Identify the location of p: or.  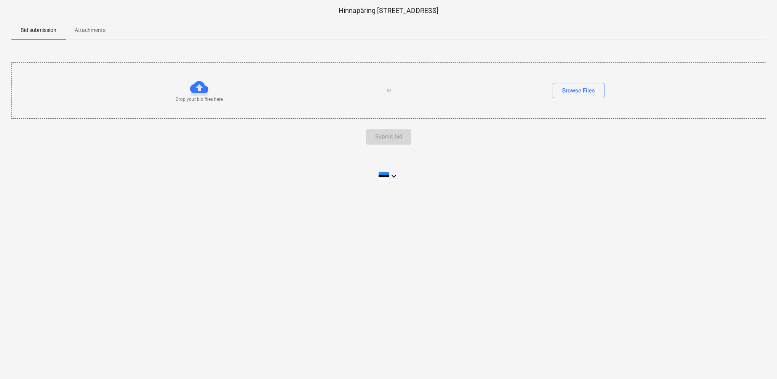
(389, 90).